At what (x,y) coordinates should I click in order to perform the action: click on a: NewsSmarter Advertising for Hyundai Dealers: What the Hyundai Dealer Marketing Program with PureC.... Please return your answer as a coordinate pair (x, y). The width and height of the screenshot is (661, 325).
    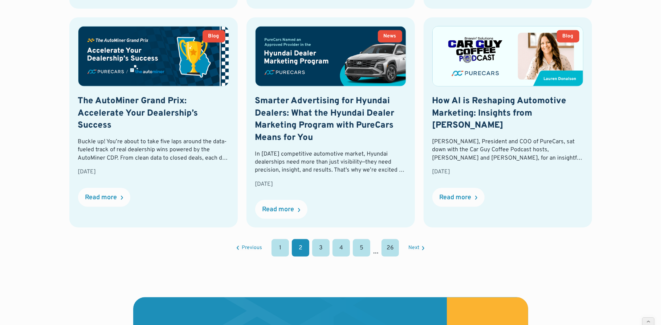
    Looking at the image, I should click on (331, 122).